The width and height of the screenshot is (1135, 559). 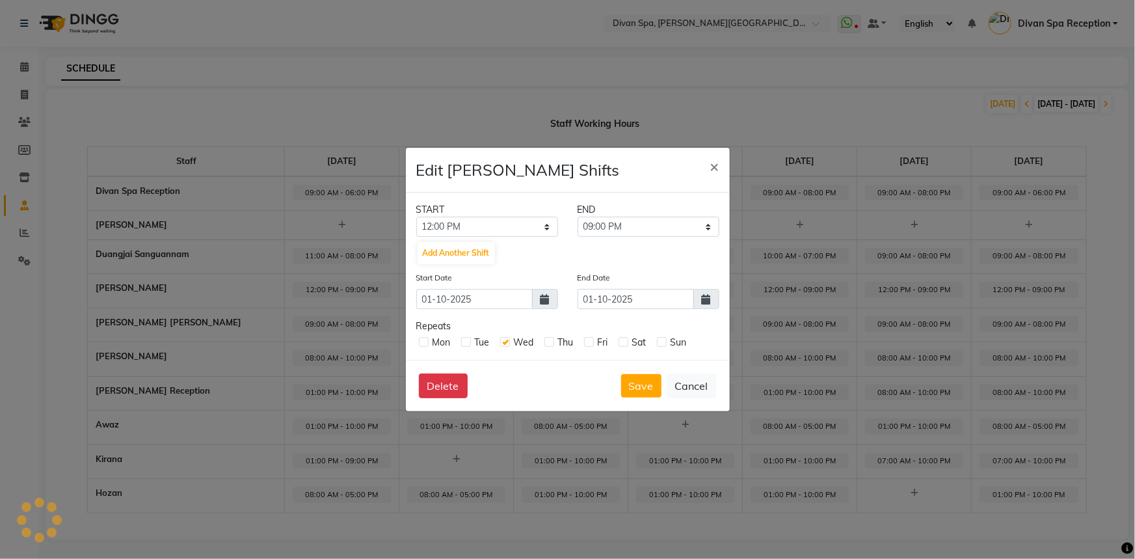 I want to click on button: Add Another Shift, so click(x=456, y=253).